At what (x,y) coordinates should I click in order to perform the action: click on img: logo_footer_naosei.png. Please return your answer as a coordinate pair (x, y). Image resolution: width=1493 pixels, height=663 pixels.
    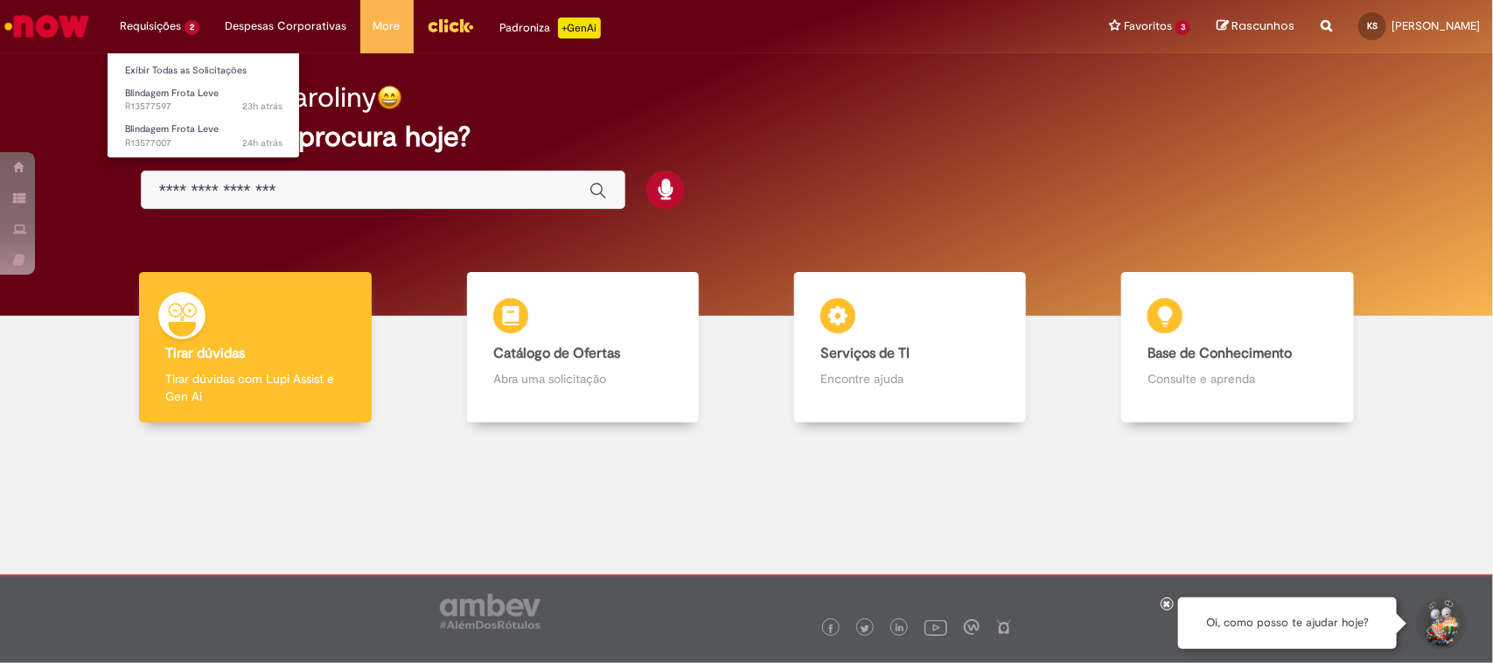
    Looking at the image, I should click on (1004, 627).